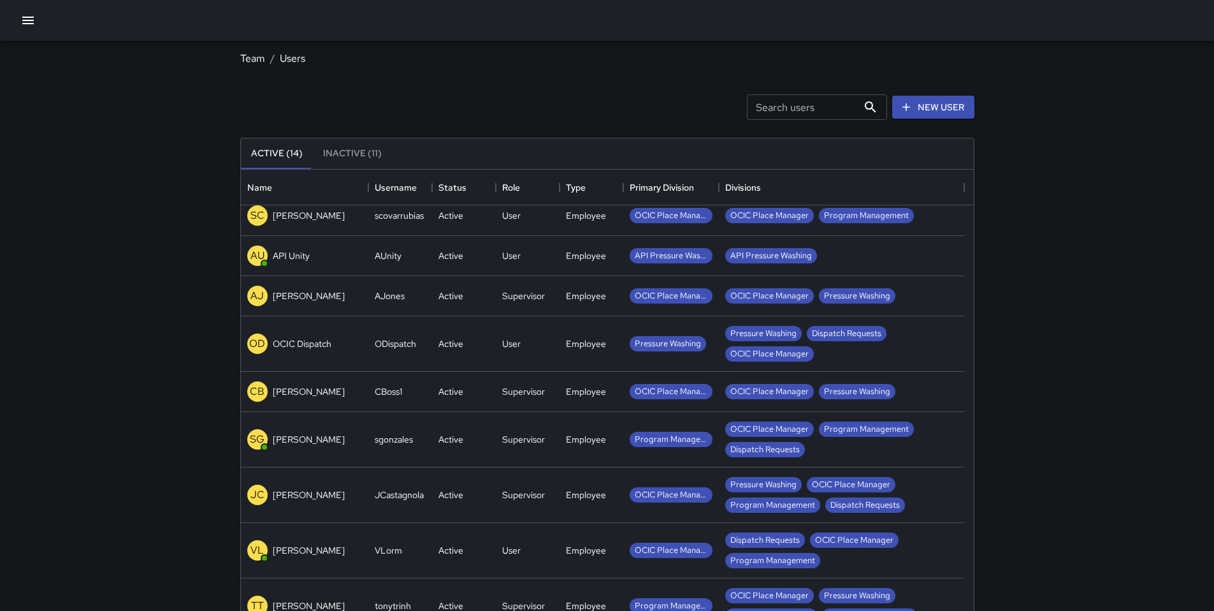 This screenshot has height=611, width=1214. What do you see at coordinates (394, 439) in the screenshot?
I see `div: sgonzales` at bounding box center [394, 439].